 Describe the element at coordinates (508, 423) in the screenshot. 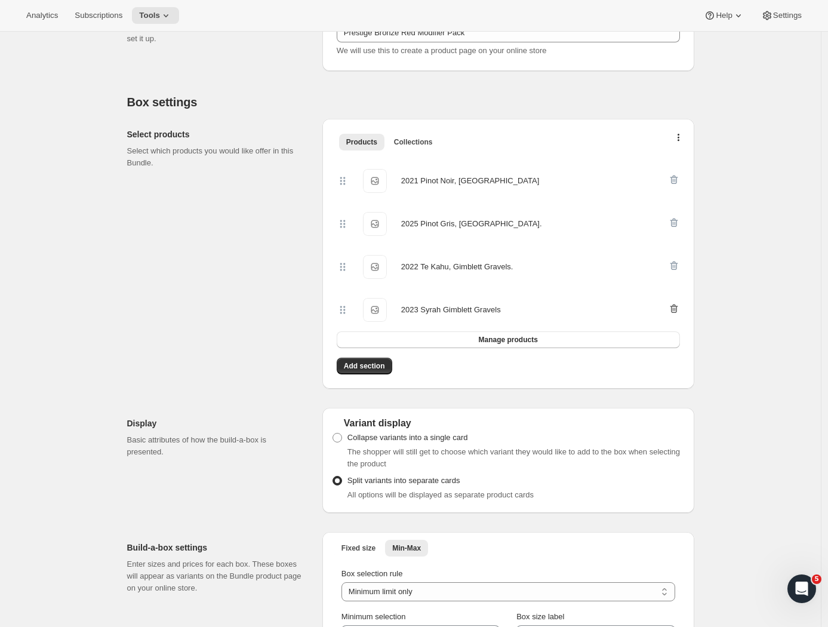

I see `div: Variant display` at that location.